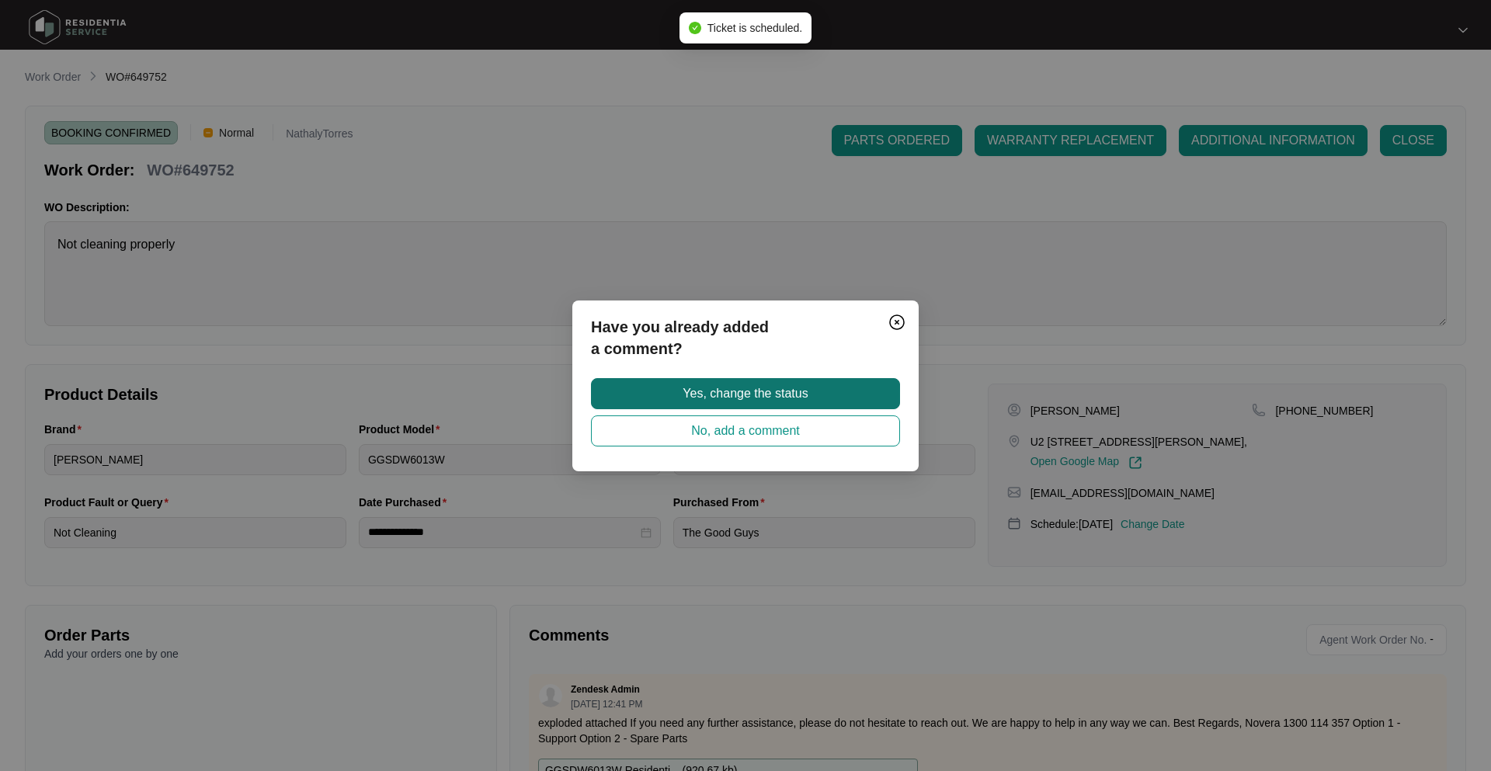 The image size is (1491, 771). I want to click on p: a comment?, so click(745, 349).